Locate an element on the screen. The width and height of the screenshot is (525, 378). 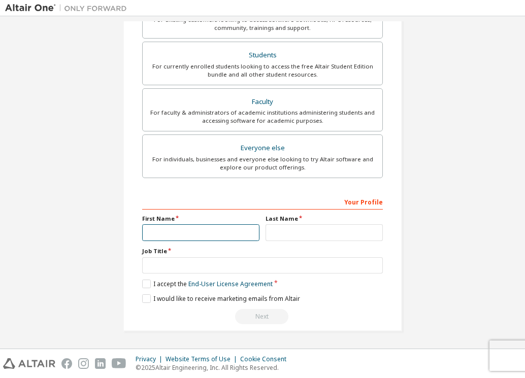
div: For existing customers looking to access software downloads, HPC resources, community, trainings ... is located at coordinates (262, 24).